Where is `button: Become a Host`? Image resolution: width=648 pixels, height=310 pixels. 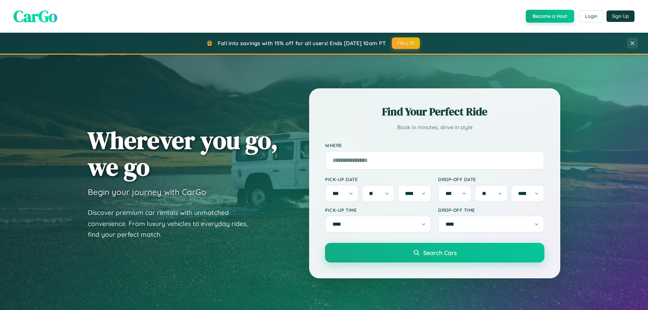
button: Become a Host is located at coordinates (550, 16).